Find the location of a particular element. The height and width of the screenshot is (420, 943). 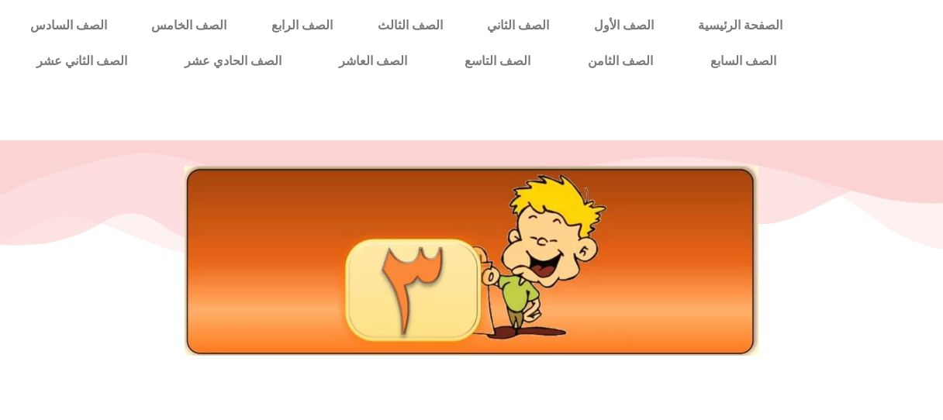

a: الصف السادس is located at coordinates (68, 26).